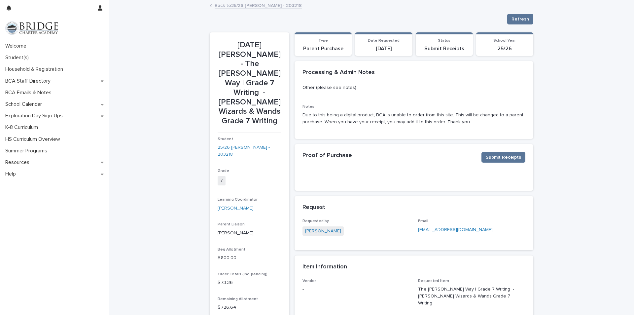 Image resolution: width=634 pixels, height=315 pixels. What do you see at coordinates (414, 119) in the screenshot?
I see `p: Due to this being a digital product, BCA is unable to order from this site. This will be changed ...` at bounding box center [414, 119].